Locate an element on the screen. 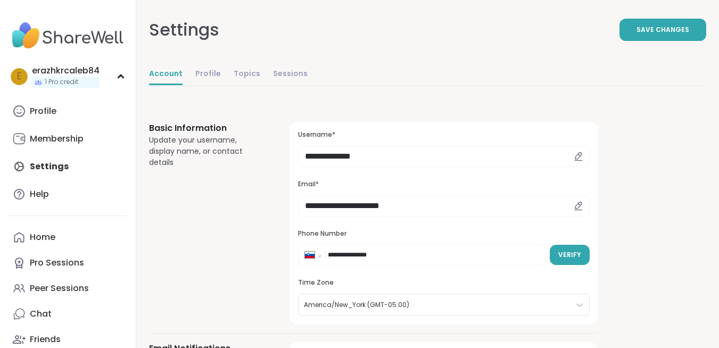 Image resolution: width=719 pixels, height=348 pixels. a: Chat is located at coordinates (68, 314).